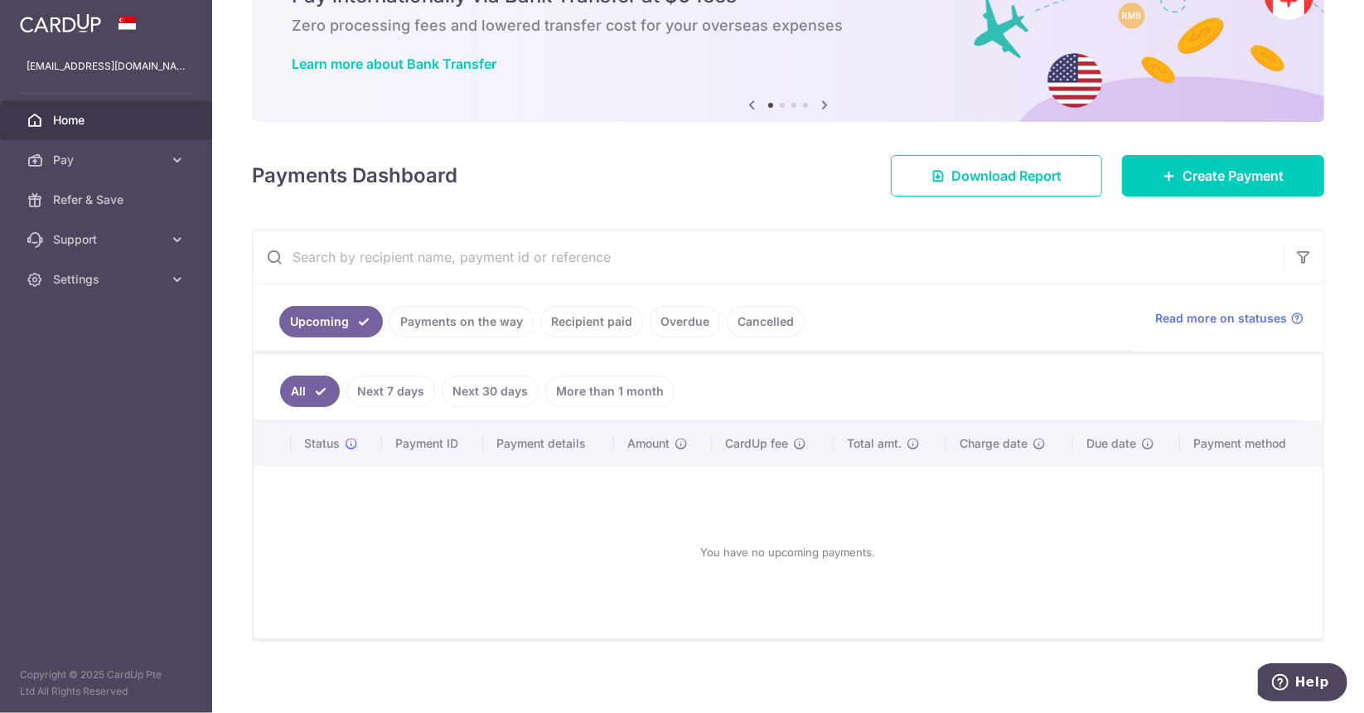 Image resolution: width=1364 pixels, height=713 pixels. Describe the element at coordinates (1224, 176) in the screenshot. I see `a: Create Payment` at that location.